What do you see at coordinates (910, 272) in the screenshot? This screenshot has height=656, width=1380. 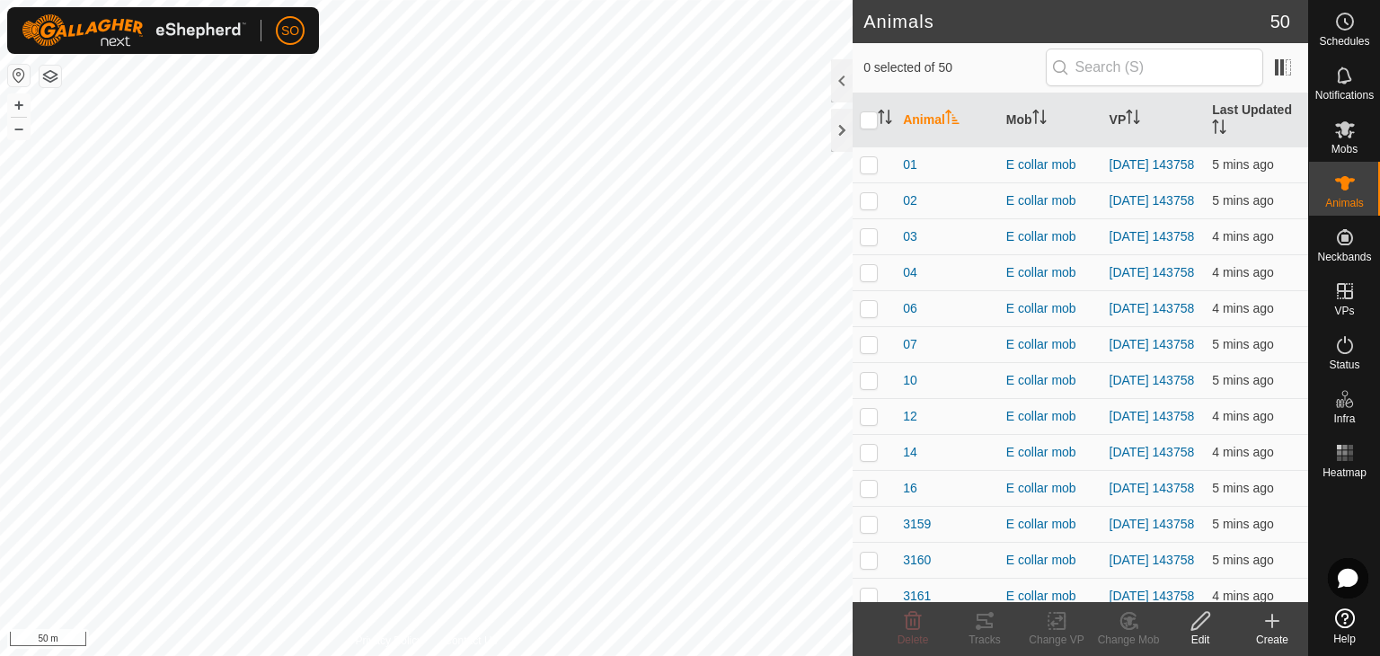 I see `span: 04` at bounding box center [910, 272].